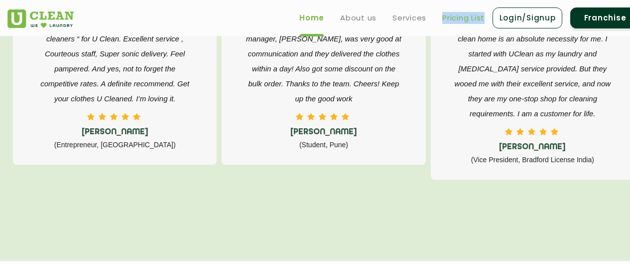 Image resolution: width=630 pixels, height=279 pixels. Describe the element at coordinates (528, 18) in the screenshot. I see `a: Login/Signup` at that location.